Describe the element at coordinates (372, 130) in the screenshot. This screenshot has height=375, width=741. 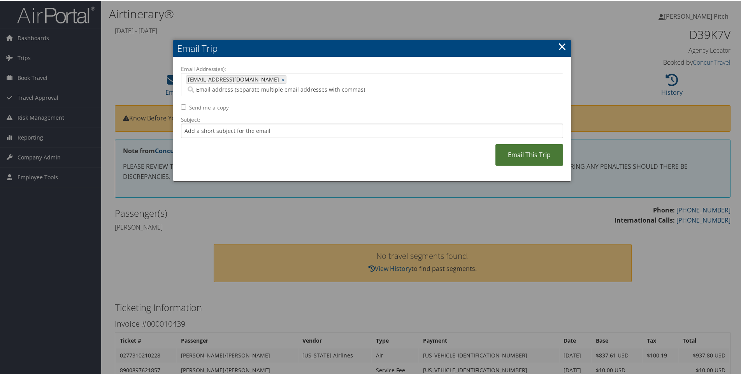
I see `input: Add a short subject for the email` at that location.